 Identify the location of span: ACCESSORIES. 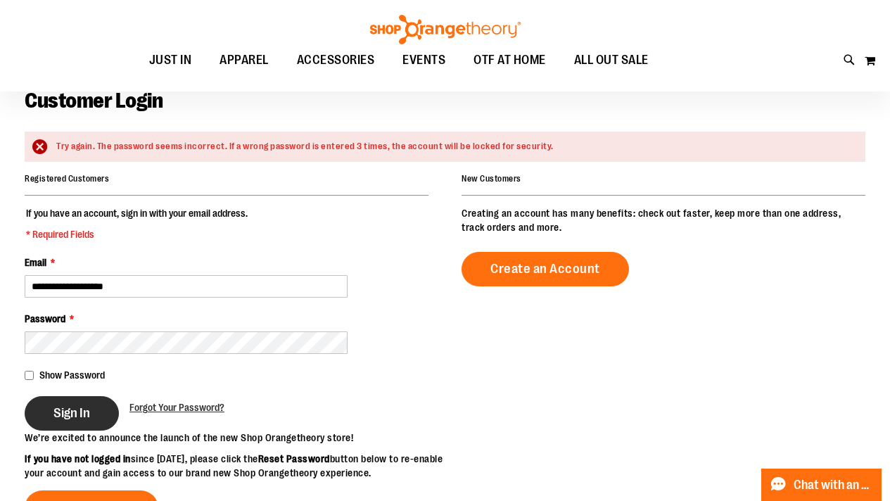
(336, 60).